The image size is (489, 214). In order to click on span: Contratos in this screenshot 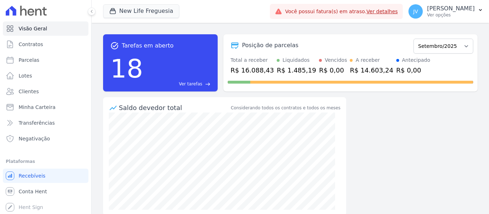, I will do `click(31, 44)`.